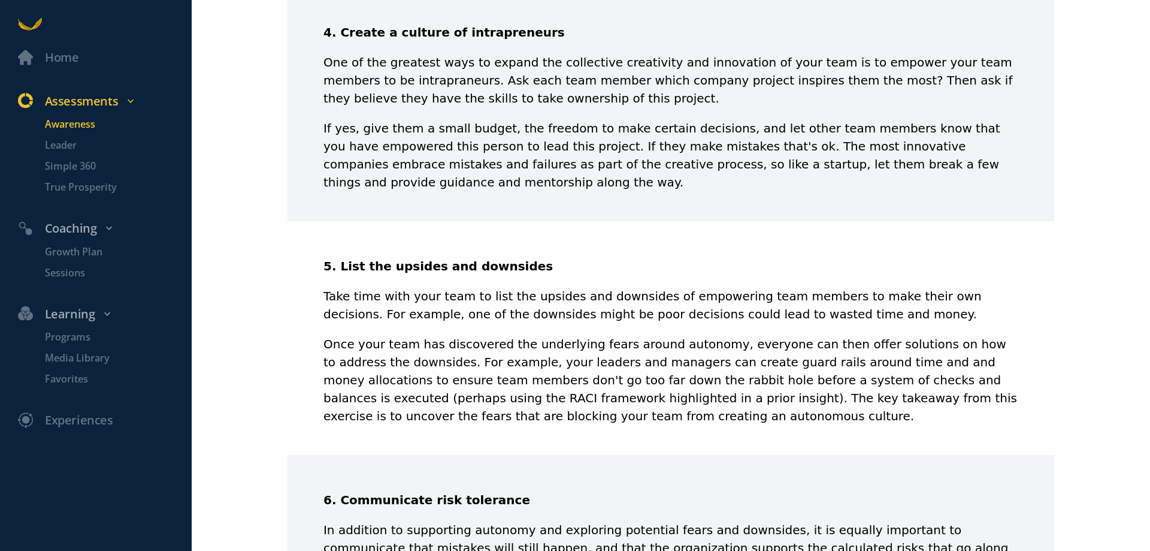 Image resolution: width=1150 pixels, height=551 pixels. Describe the element at coordinates (109, 358) in the screenshot. I see `a: Media Library` at that location.